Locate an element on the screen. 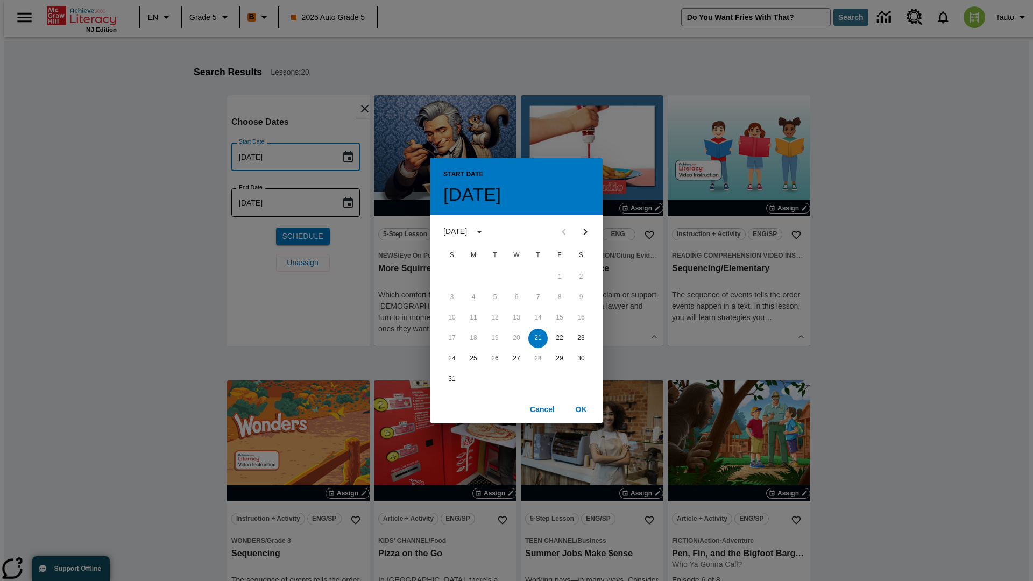 Image resolution: width=1033 pixels, height=581 pixels. span: Sunday is located at coordinates (452, 256).